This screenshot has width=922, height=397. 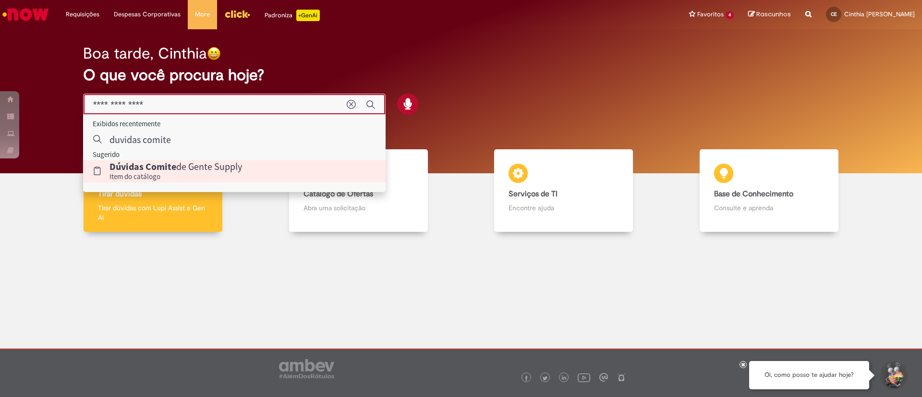 I want to click on b: Catálogo de Ofertas, so click(x=338, y=194).